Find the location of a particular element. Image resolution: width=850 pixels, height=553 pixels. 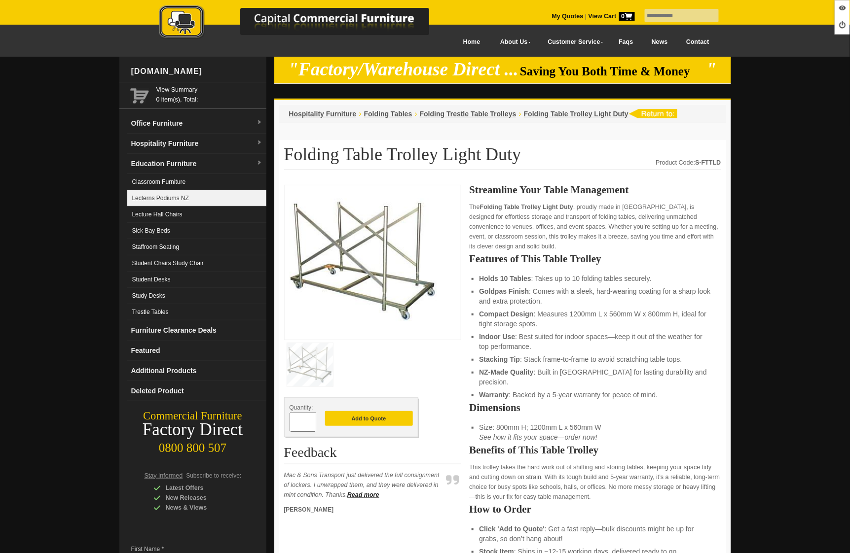

span: Stay Informed is located at coordinates (164, 476).